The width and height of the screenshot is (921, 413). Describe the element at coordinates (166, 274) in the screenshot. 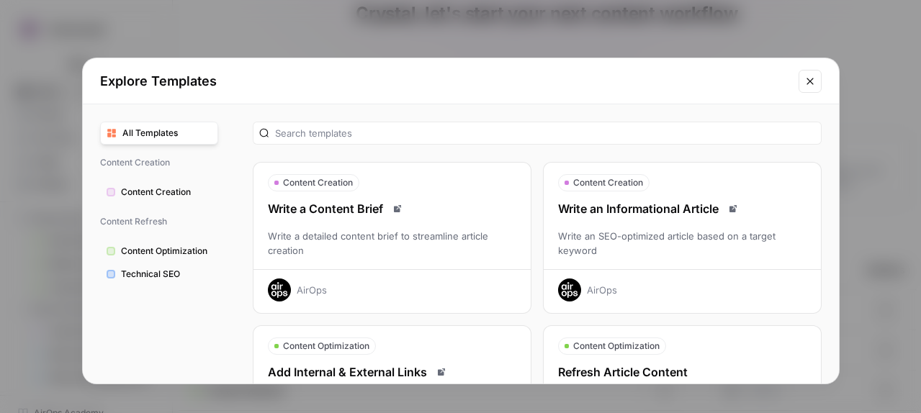

I see `span: Technical SEO` at that location.